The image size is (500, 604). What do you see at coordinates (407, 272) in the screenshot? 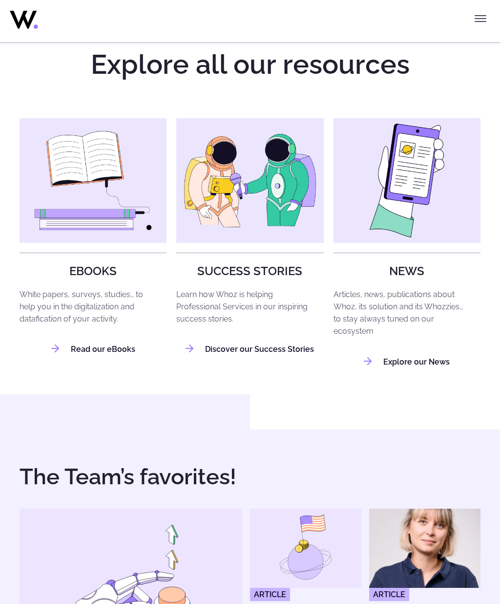
I see `h3: NEWS` at bounding box center [407, 272].